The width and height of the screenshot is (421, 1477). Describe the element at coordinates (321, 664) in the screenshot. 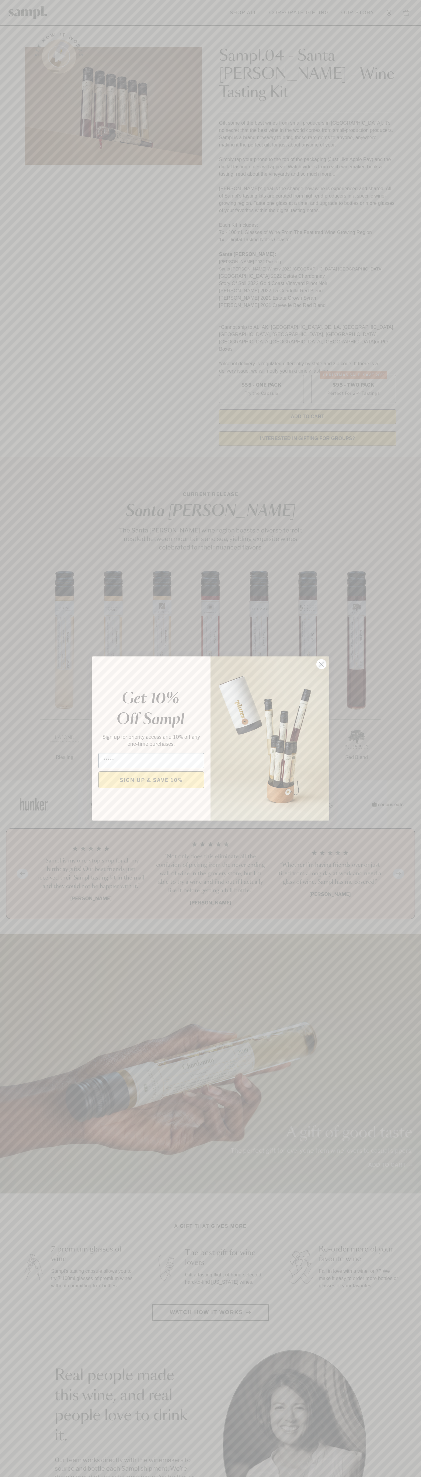

I see `button: Close dialog` at that location.